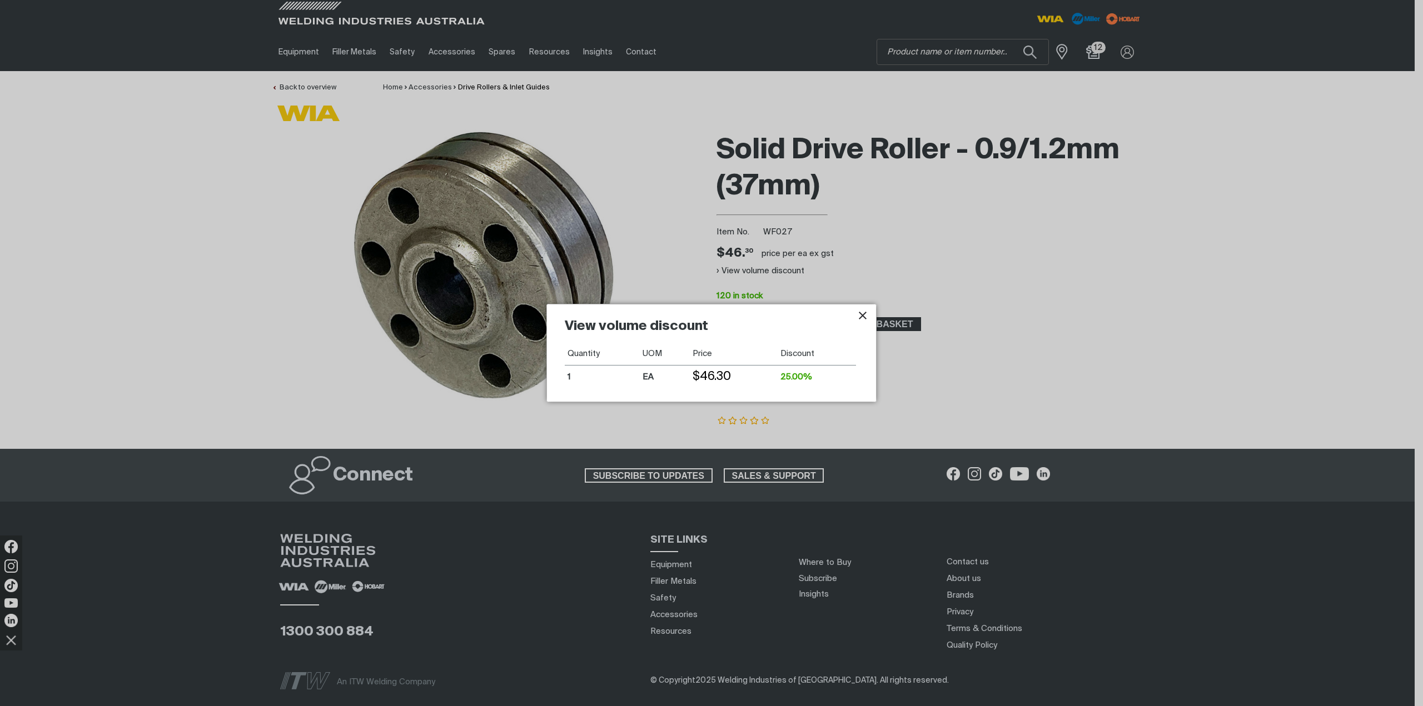  What do you see at coordinates (816, 354) in the screenshot?
I see `th: Discount` at bounding box center [816, 354].